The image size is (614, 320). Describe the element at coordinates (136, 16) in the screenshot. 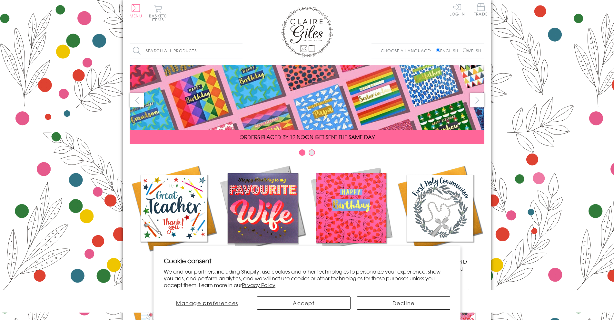

I see `span: Menu` at that location.